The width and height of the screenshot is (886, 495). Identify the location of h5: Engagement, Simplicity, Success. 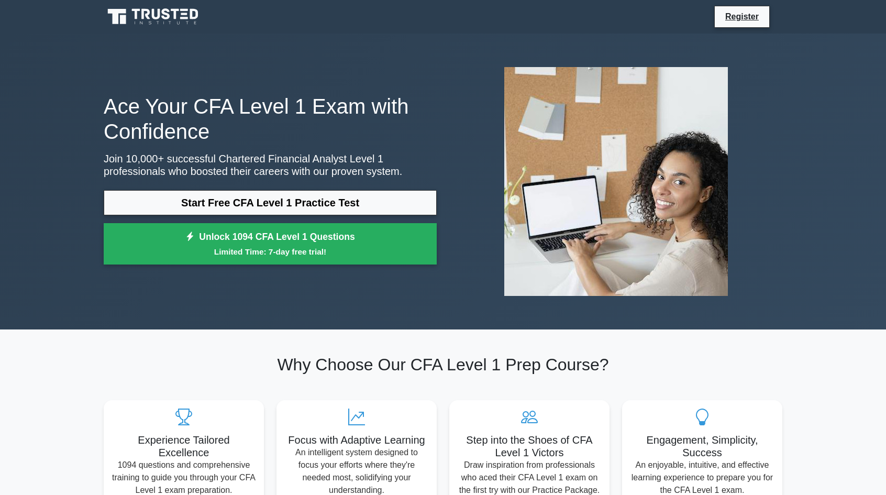
(702, 446).